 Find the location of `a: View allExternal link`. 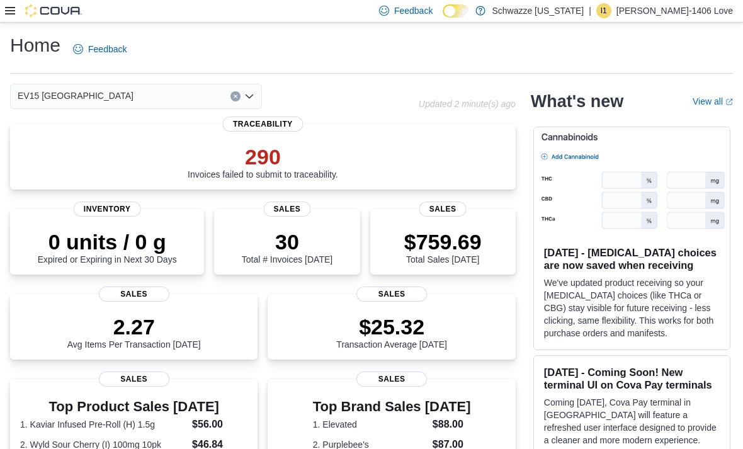

a: View allExternal link is located at coordinates (713, 101).